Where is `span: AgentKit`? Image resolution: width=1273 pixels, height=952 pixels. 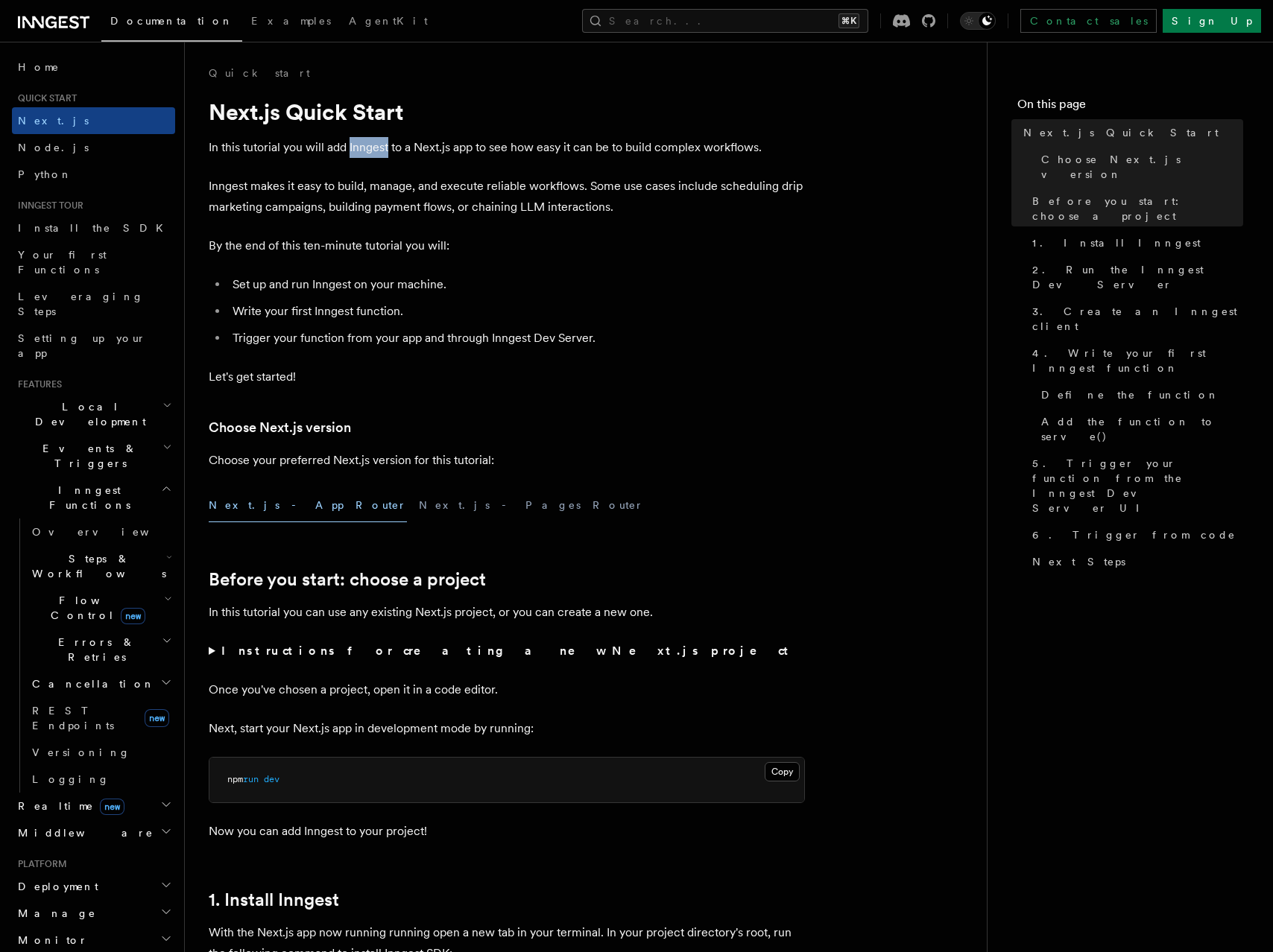
span: AgentKit is located at coordinates (388, 21).